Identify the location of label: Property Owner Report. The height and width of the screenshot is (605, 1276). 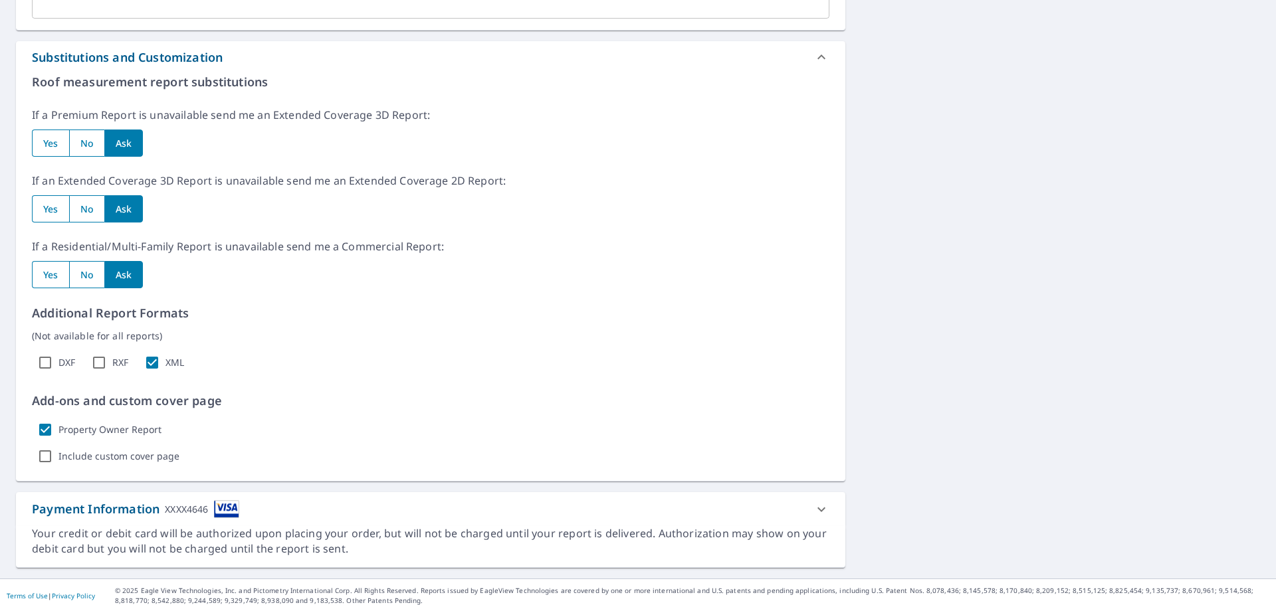
(110, 430).